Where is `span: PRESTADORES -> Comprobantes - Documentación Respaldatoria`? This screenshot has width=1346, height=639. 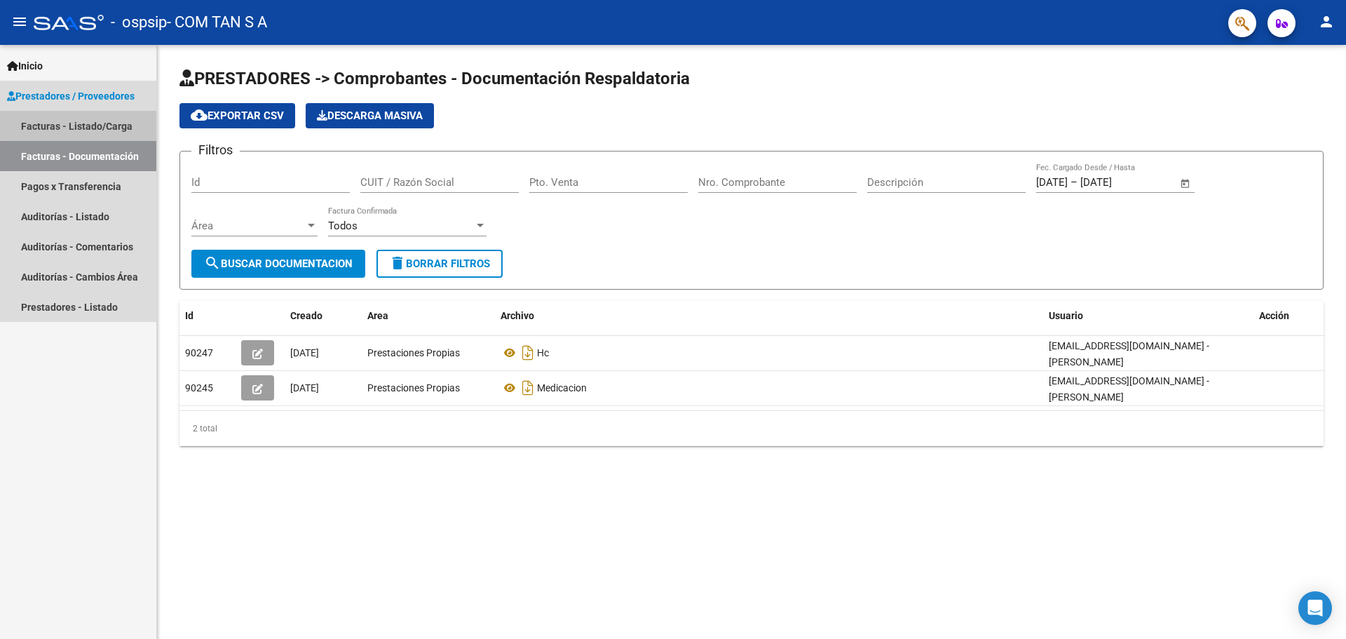
span: PRESTADORES -> Comprobantes - Documentación Respaldatoria is located at coordinates (435, 79).